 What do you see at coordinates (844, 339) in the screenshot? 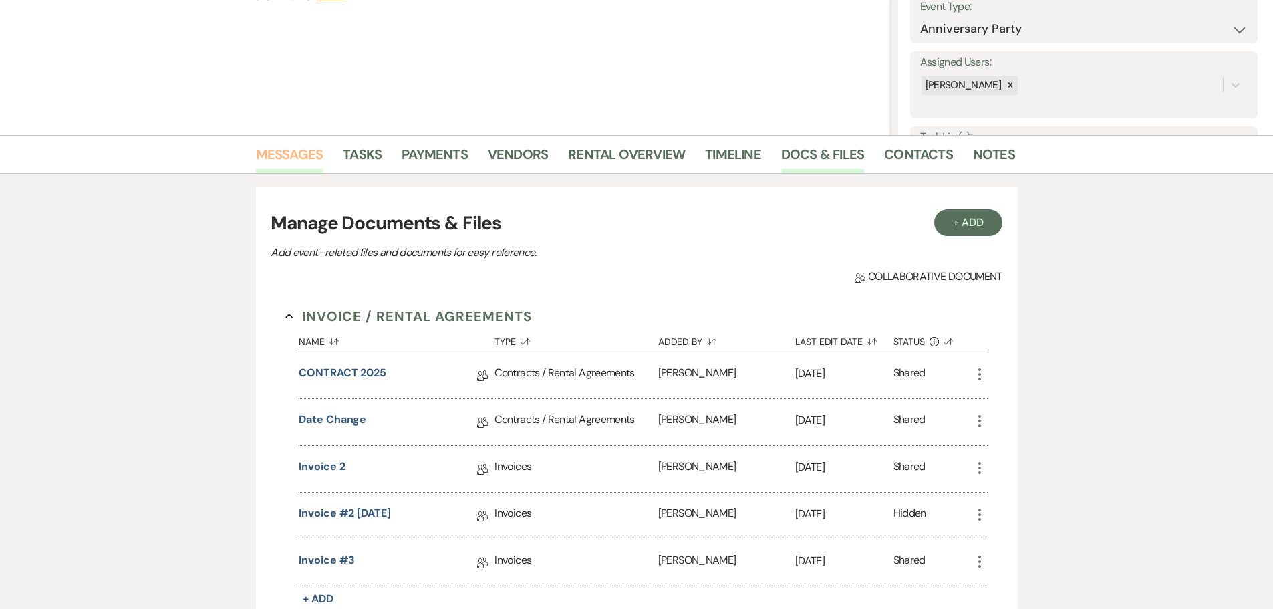
I see `button: Last Edit Date` at bounding box center [844, 339].